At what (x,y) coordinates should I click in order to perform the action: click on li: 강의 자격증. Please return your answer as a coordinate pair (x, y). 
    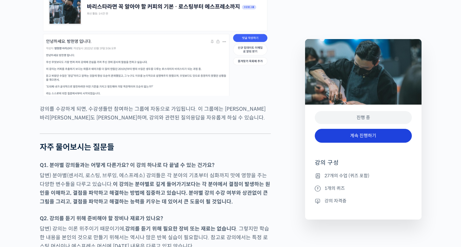
    Looking at the image, I should click on (363, 201).